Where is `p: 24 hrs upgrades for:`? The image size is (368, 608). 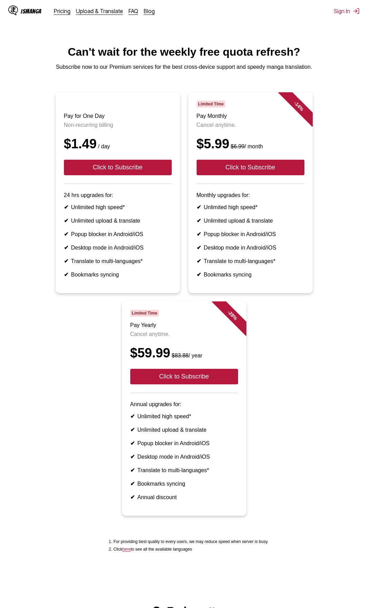
p: 24 hrs upgrades for: is located at coordinates (118, 195).